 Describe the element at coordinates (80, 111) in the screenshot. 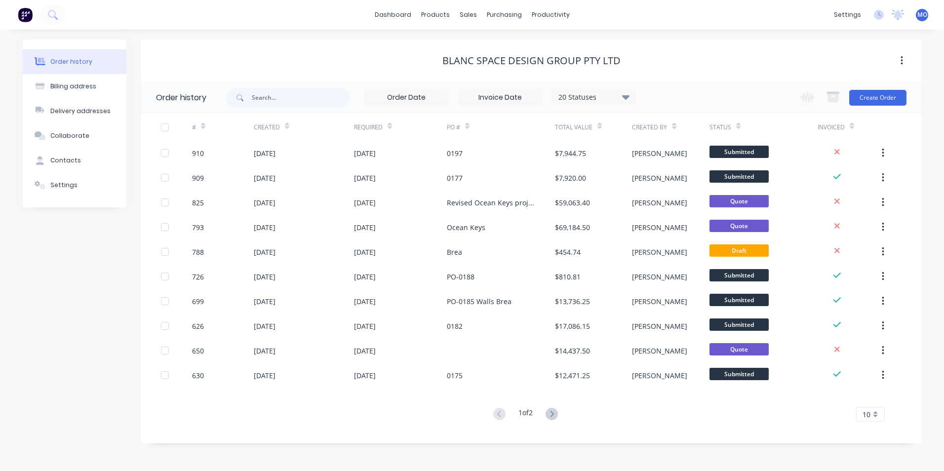

I see `div: Delivery addresses` at that location.